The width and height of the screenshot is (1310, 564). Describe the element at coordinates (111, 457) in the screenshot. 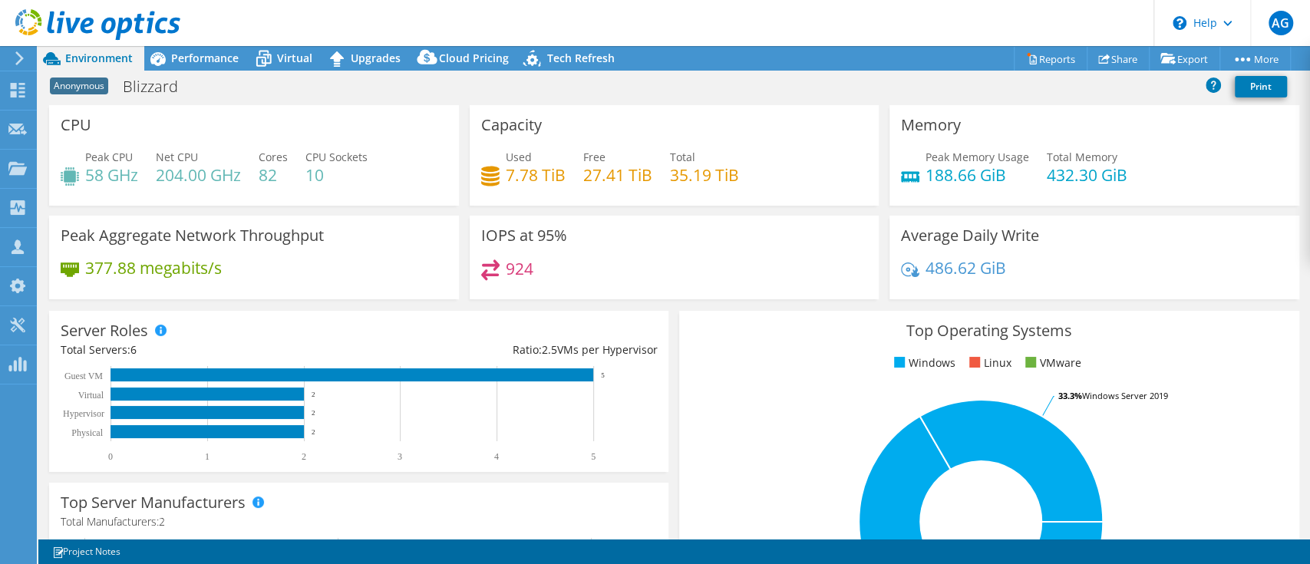

I see `text: 0` at that location.